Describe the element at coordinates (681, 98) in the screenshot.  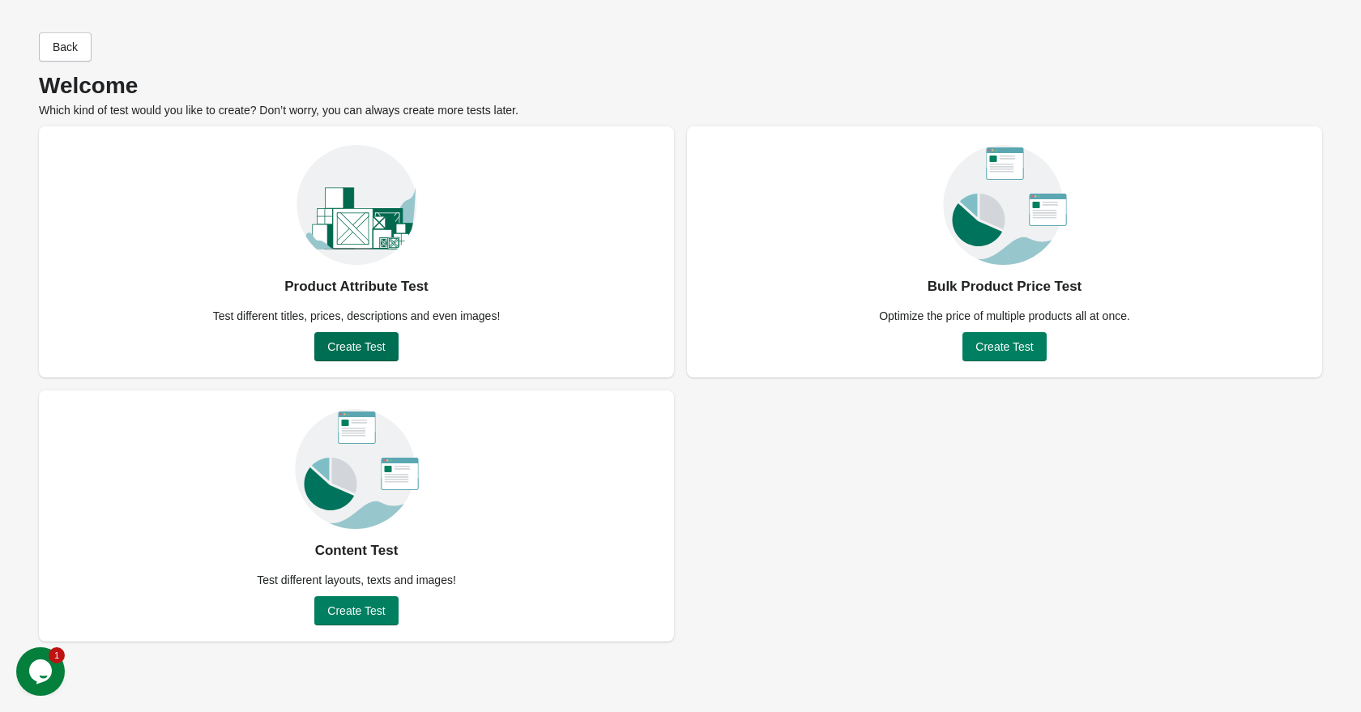
I see `div: Which kind of test would you like to create? Don’t worry, you can always create more tests later.` at that location.